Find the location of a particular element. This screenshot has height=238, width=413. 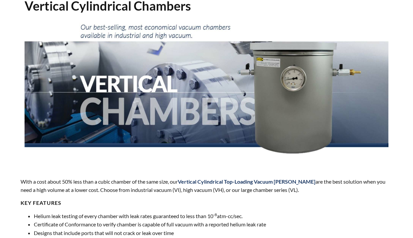

p: With a cost about 50% less than a cubic chamber of the same size, our are the best solution when ... is located at coordinates (207, 186).